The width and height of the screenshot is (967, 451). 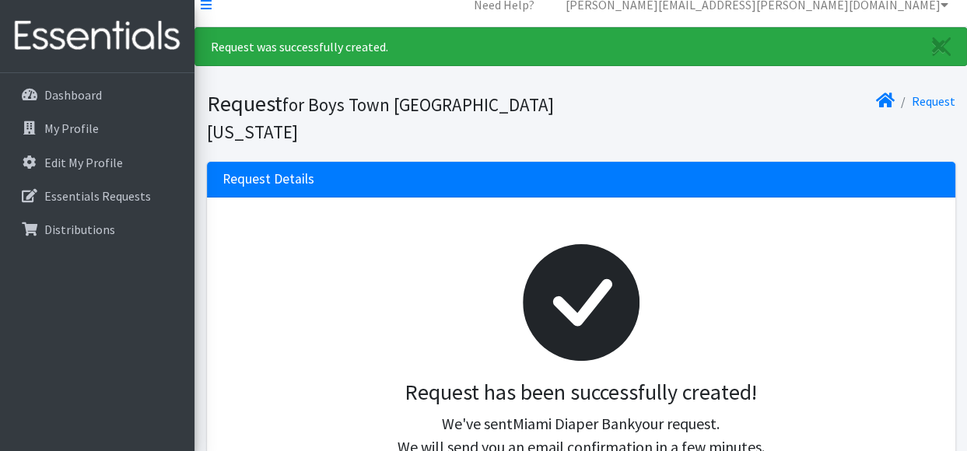 I want to click on p: Distributions, so click(x=79, y=230).